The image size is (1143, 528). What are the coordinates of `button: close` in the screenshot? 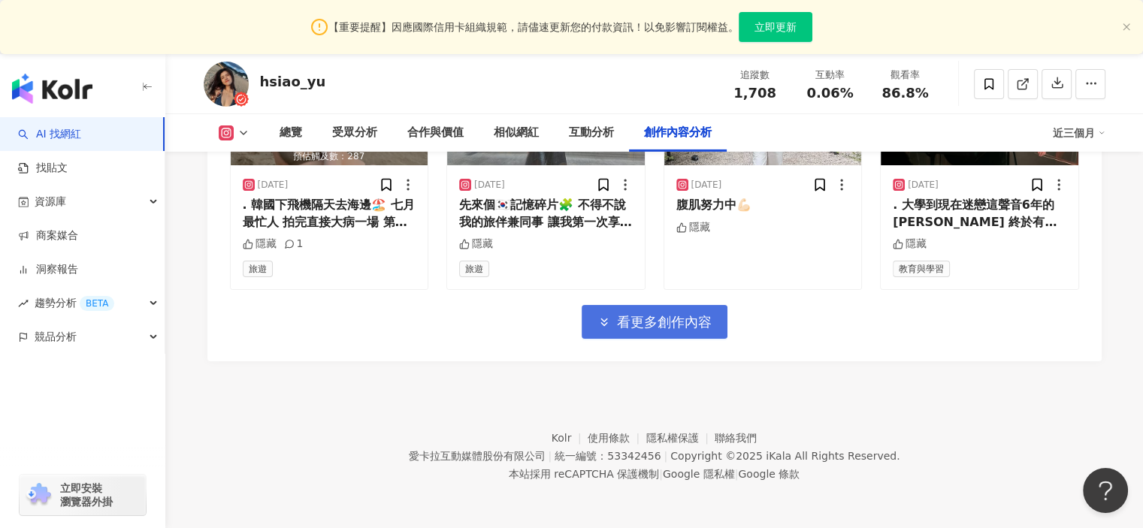 It's located at (1126, 27).